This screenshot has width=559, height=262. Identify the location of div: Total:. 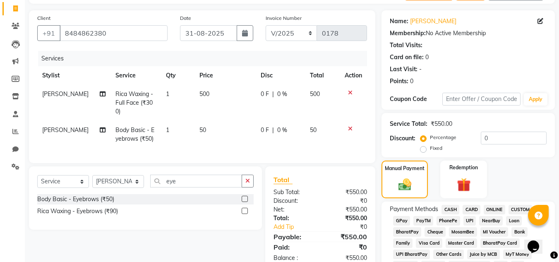
(294, 218).